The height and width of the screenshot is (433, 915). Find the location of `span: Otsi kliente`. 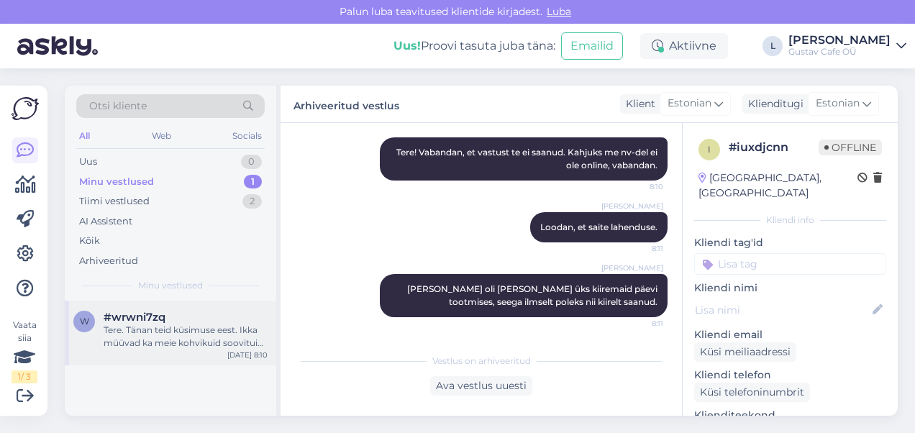

span: Otsi kliente is located at coordinates (118, 106).